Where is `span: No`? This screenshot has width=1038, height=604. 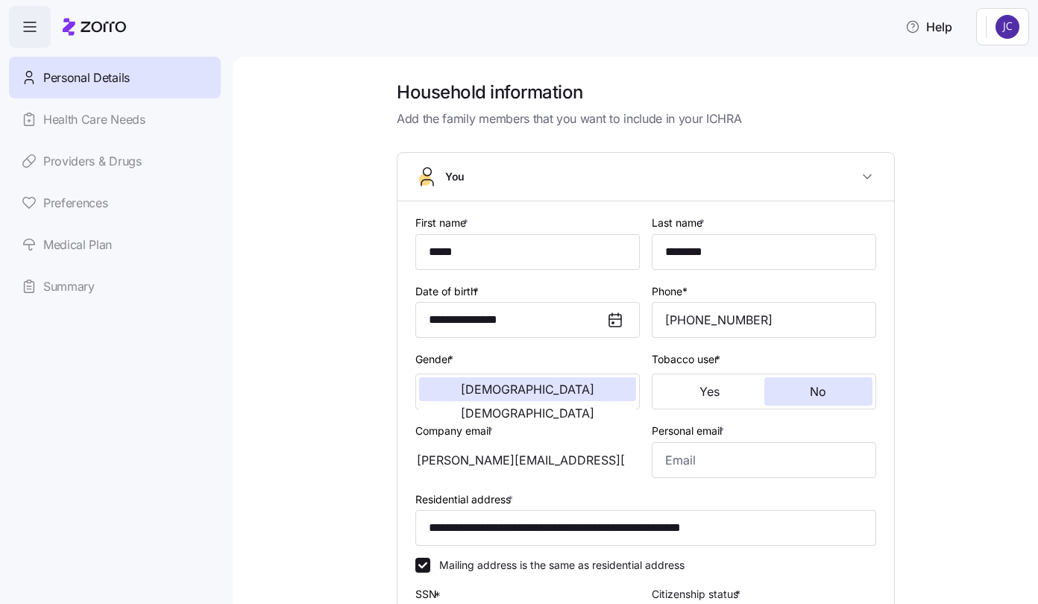 span: No is located at coordinates (818, 391).